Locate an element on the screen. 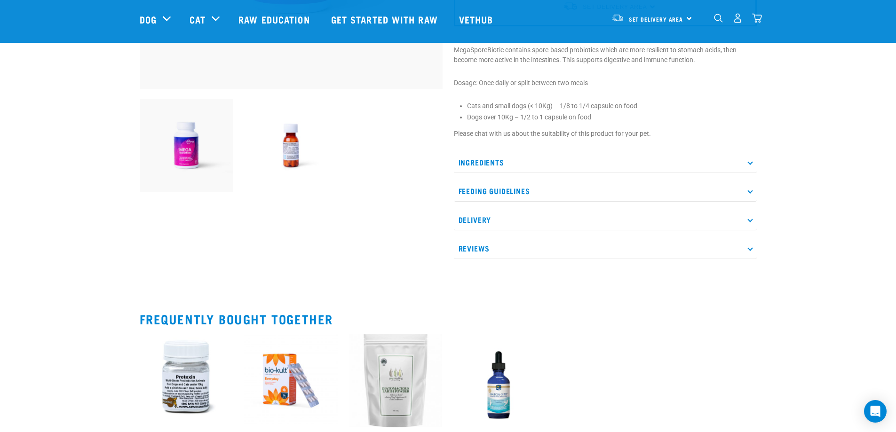 Image resolution: width=896 pixels, height=432 pixels. p: Please chat with us about the suitability of this product for your pet. is located at coordinates (605, 134).